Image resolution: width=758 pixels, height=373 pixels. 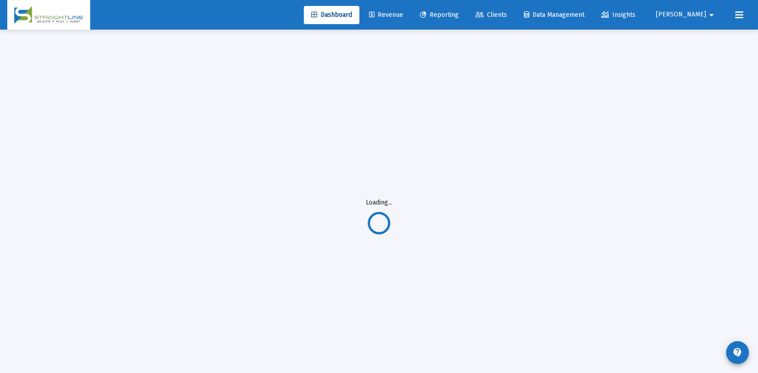 What do you see at coordinates (332, 15) in the screenshot?
I see `a: Dashboard` at bounding box center [332, 15].